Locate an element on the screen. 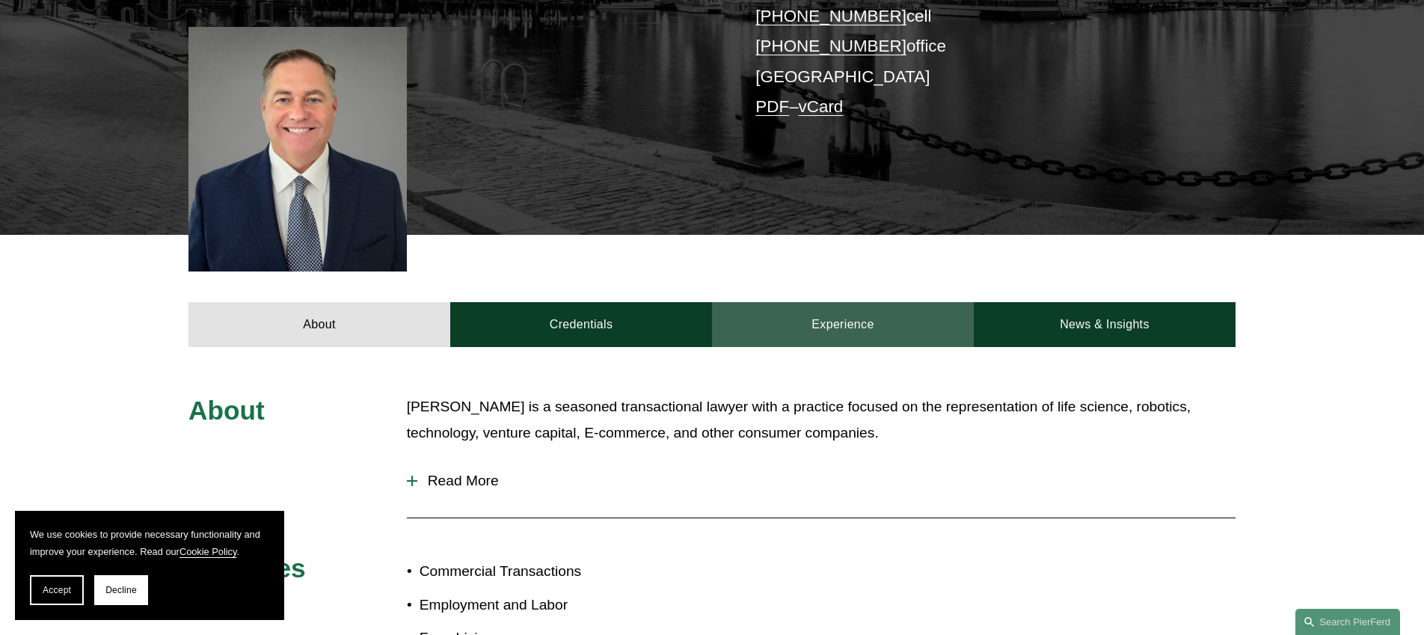 The width and height of the screenshot is (1424, 635). button: Read More is located at coordinates (821, 481).